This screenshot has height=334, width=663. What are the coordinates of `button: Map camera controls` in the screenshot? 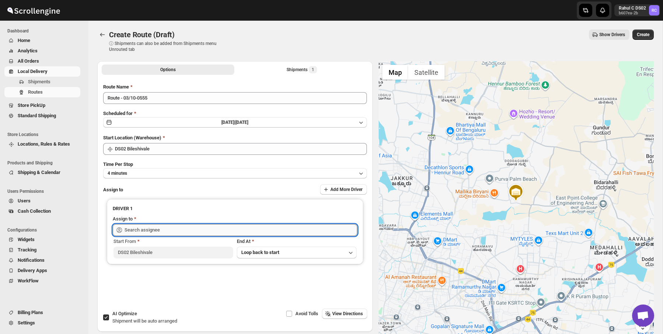 It's located at (642, 325).